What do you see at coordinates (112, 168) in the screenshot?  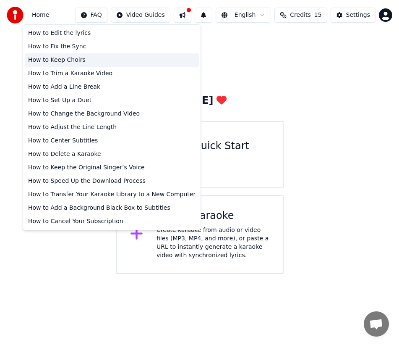 I see `div: How to Keep the Original Singer’s Voice` at bounding box center [112, 168].